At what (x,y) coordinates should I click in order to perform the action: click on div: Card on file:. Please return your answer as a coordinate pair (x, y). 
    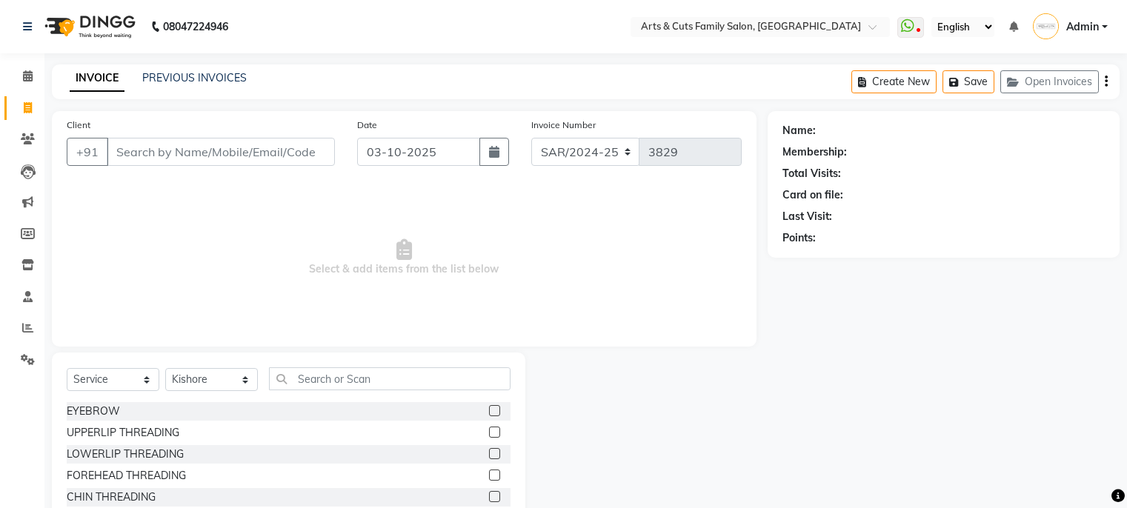
    Looking at the image, I should click on (813, 195).